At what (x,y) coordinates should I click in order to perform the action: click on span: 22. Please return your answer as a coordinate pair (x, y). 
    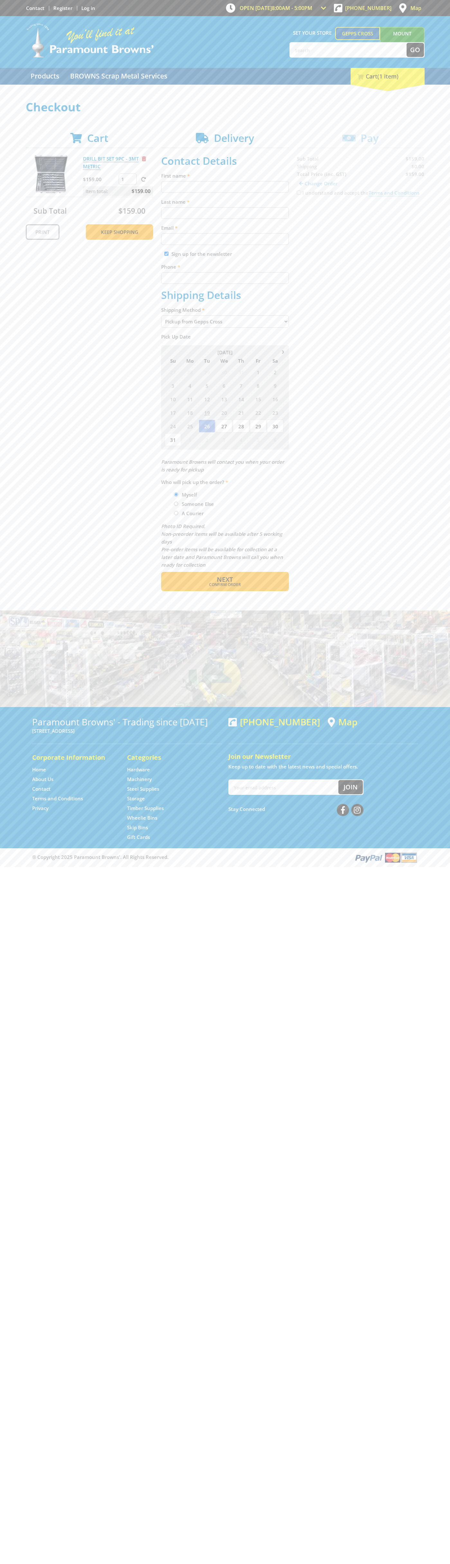
    Looking at the image, I should click on (258, 412).